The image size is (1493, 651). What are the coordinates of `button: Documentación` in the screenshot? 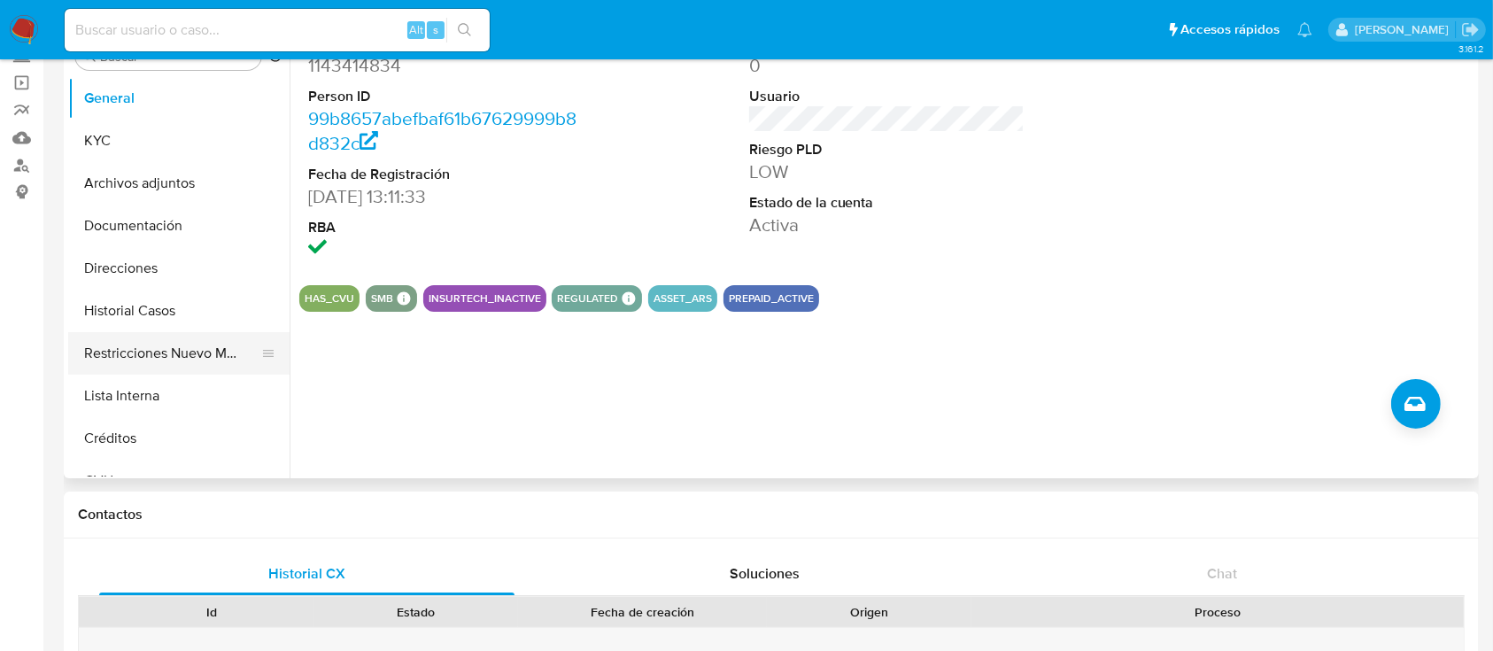 It's located at (179, 226).